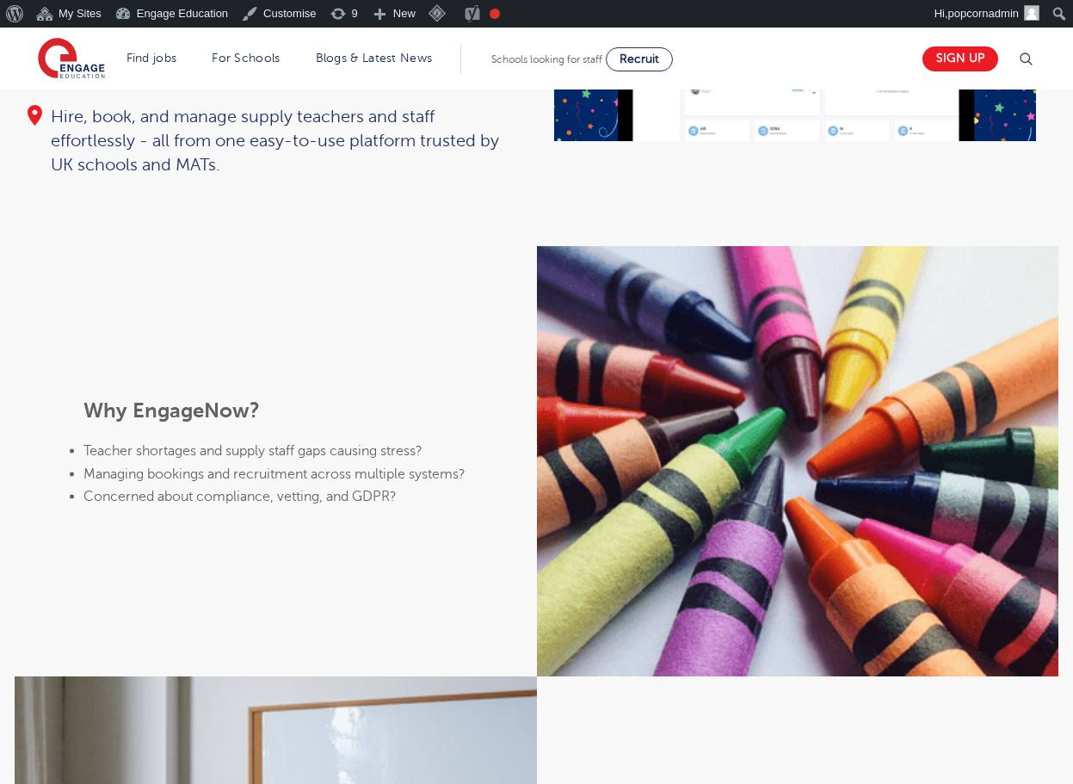 This screenshot has width=1073, height=784. Describe the element at coordinates (274, 141) in the screenshot. I see `div: Hire, book, and manage supply teachers and staff effortlessly - all from one easy-to-use platform...` at that location.